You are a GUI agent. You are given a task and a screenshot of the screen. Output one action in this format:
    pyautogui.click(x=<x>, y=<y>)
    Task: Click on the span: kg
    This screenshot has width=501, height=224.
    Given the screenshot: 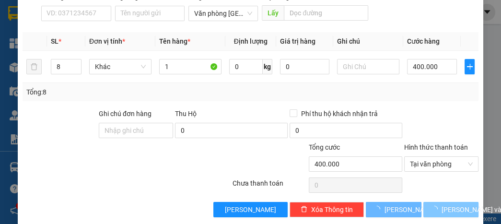 What is the action you would take?
    pyautogui.click(x=267, y=67)
    